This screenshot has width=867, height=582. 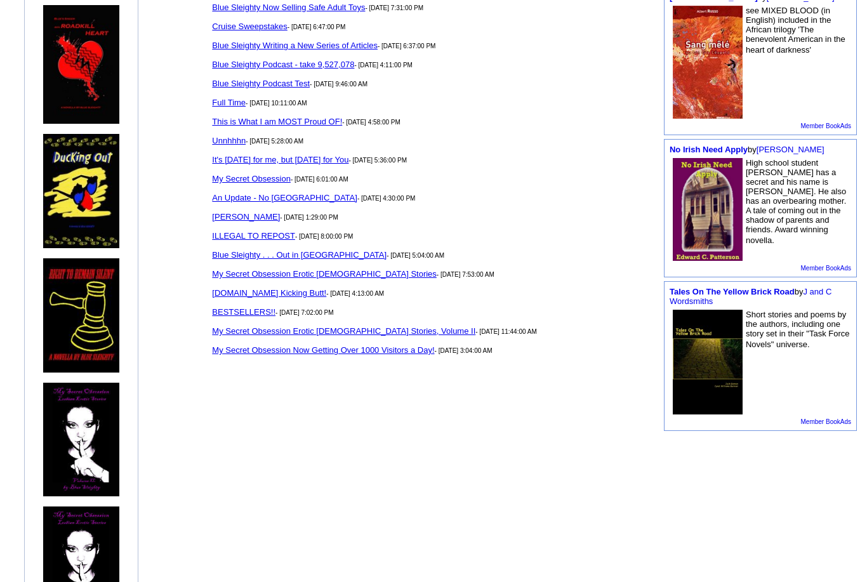 I want to click on a: J and C Wordsmiths, so click(x=750, y=296).